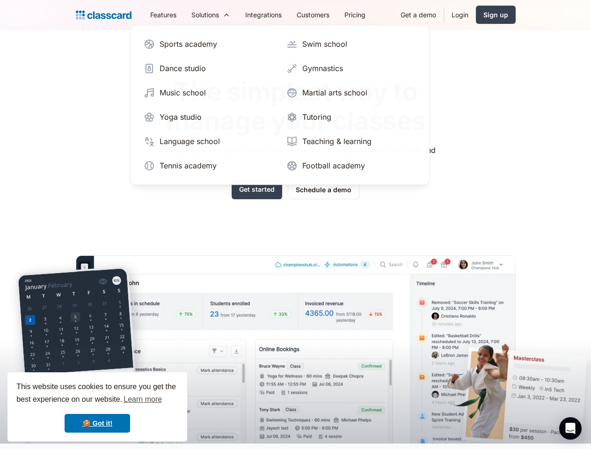  Describe the element at coordinates (280, 105) in the screenshot. I see `nav: Solutions` at that location.